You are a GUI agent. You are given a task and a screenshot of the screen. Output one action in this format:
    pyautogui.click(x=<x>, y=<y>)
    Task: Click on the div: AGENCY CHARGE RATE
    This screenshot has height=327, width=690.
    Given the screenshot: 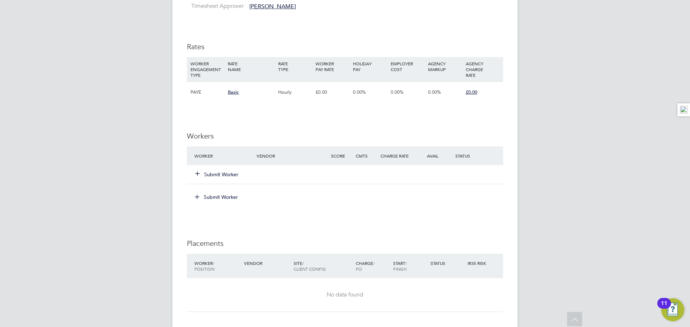 What is the action you would take?
    pyautogui.click(x=482, y=69)
    